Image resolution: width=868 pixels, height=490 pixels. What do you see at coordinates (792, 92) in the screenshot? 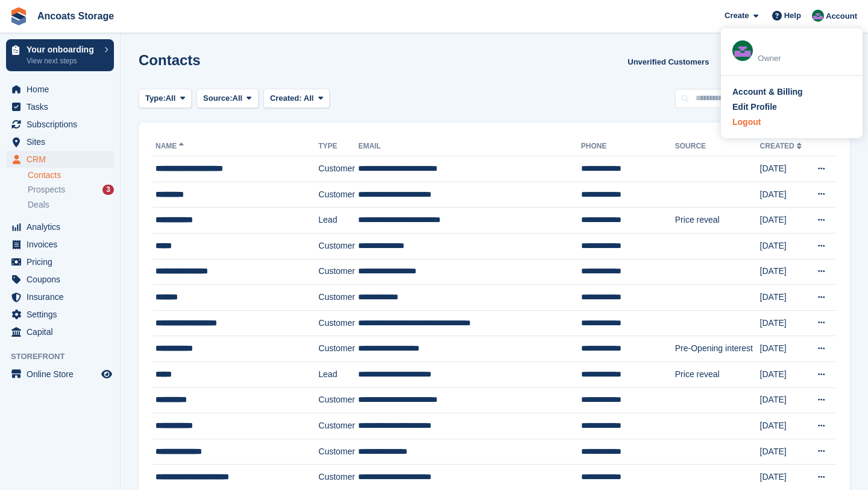
I see `a: Account & Billing` at bounding box center [792, 92].